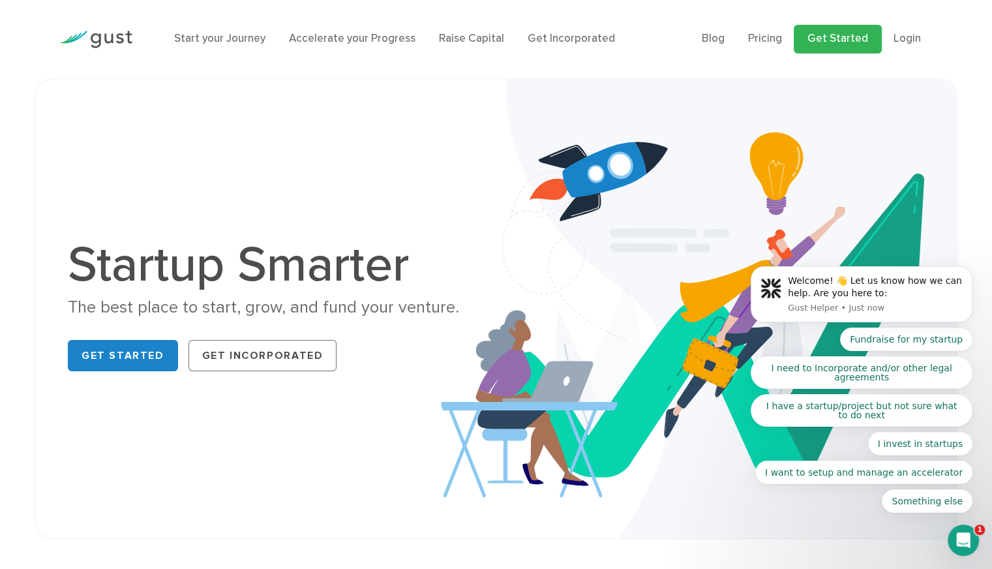 This screenshot has height=569, width=992. Describe the element at coordinates (698, 308) in the screenshot. I see `img: Startup Smarter Hero` at that location.